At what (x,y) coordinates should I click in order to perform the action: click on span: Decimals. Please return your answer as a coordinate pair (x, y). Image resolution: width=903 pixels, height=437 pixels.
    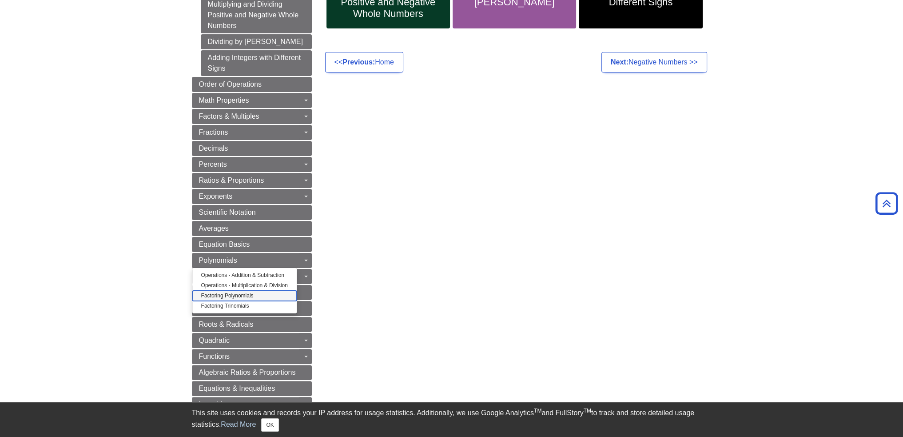
    Looking at the image, I should click on (214, 148).